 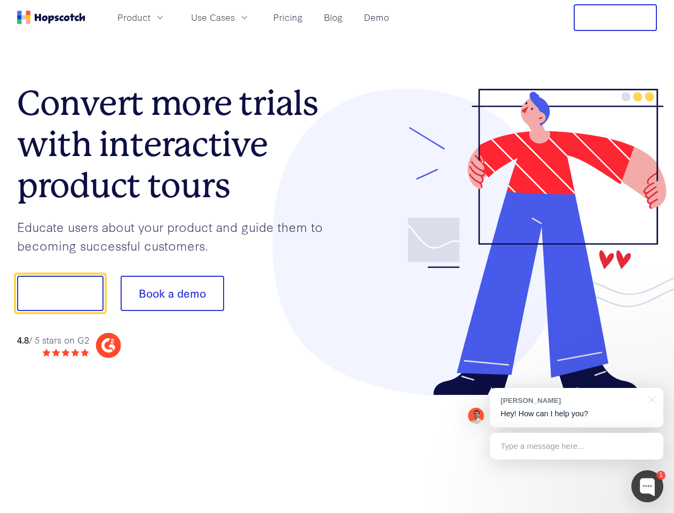 What do you see at coordinates (577, 446) in the screenshot?
I see `div: Type a message here...` at bounding box center [577, 446].